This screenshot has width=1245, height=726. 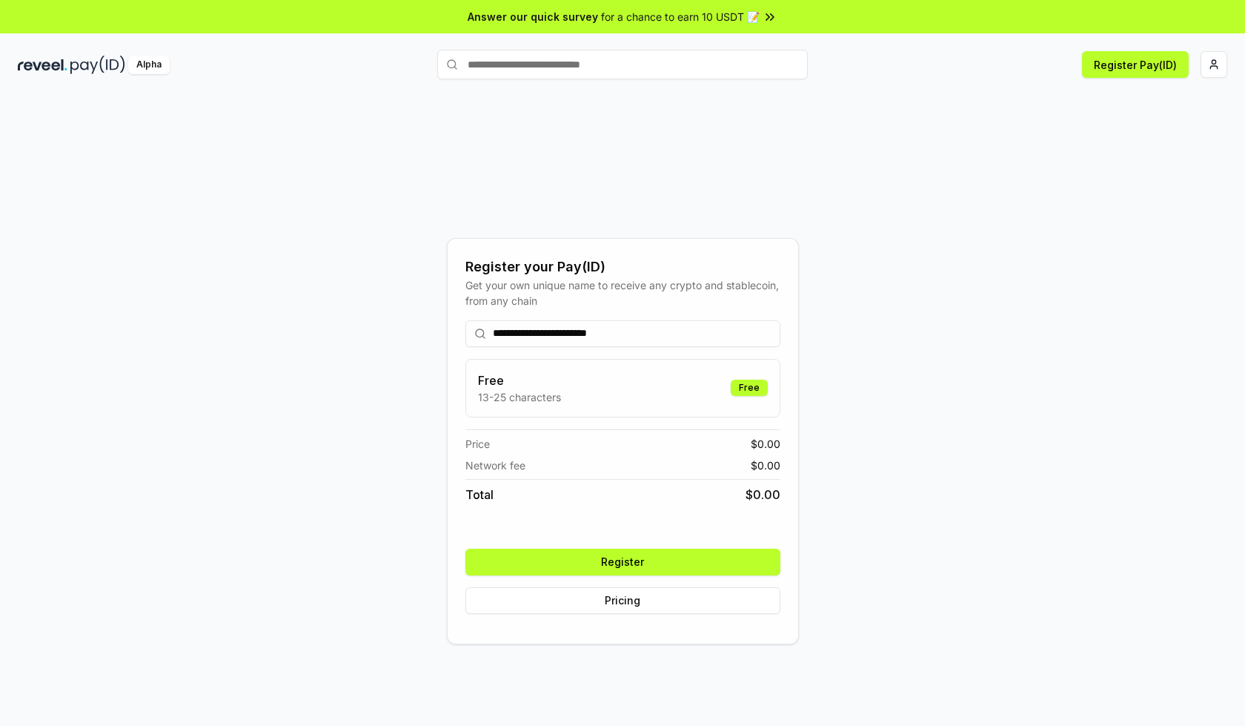 What do you see at coordinates (623, 600) in the screenshot?
I see `button: Pricing` at bounding box center [623, 600].